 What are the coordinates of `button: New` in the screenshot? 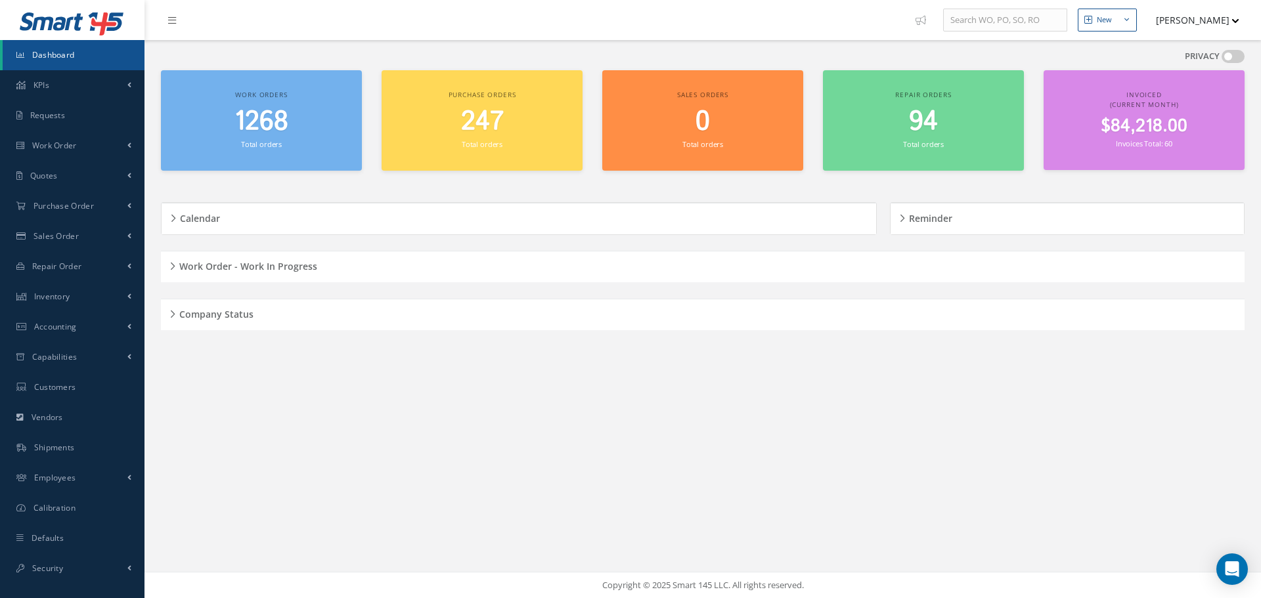 It's located at (1108, 20).